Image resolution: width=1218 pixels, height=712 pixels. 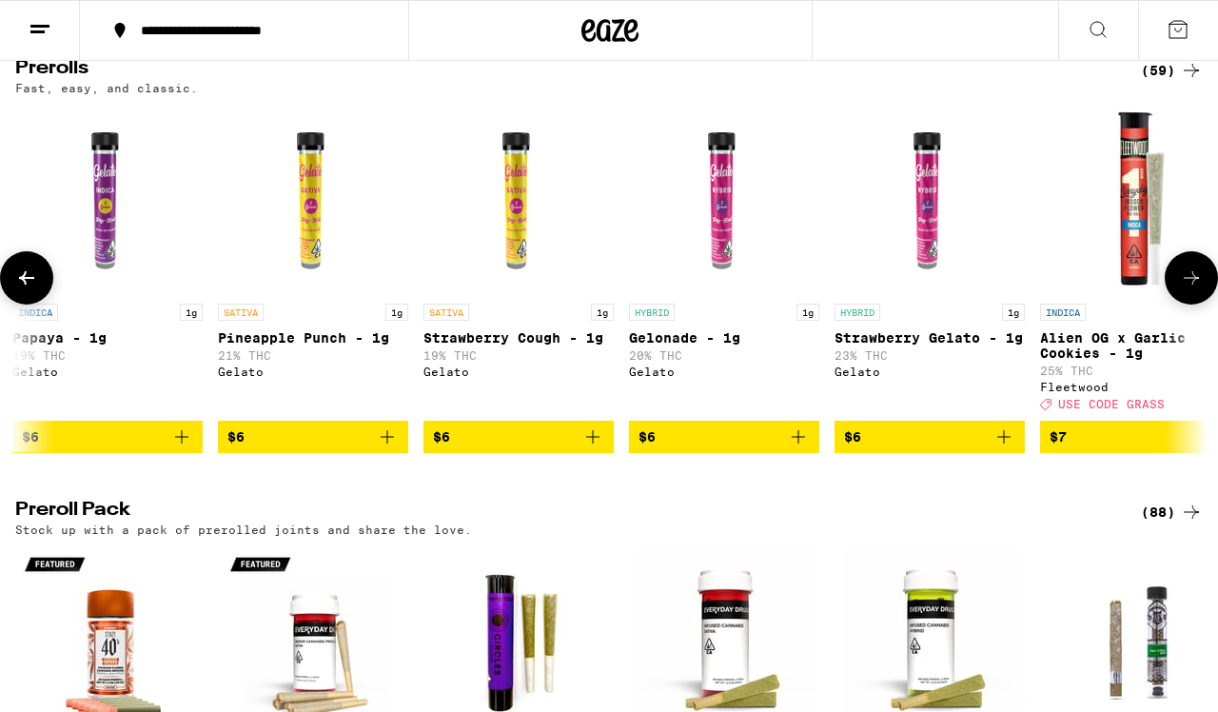 What do you see at coordinates (930, 199) in the screenshot?
I see `img: Gelato - Strawberry Gelato - 1g` at bounding box center [930, 199].